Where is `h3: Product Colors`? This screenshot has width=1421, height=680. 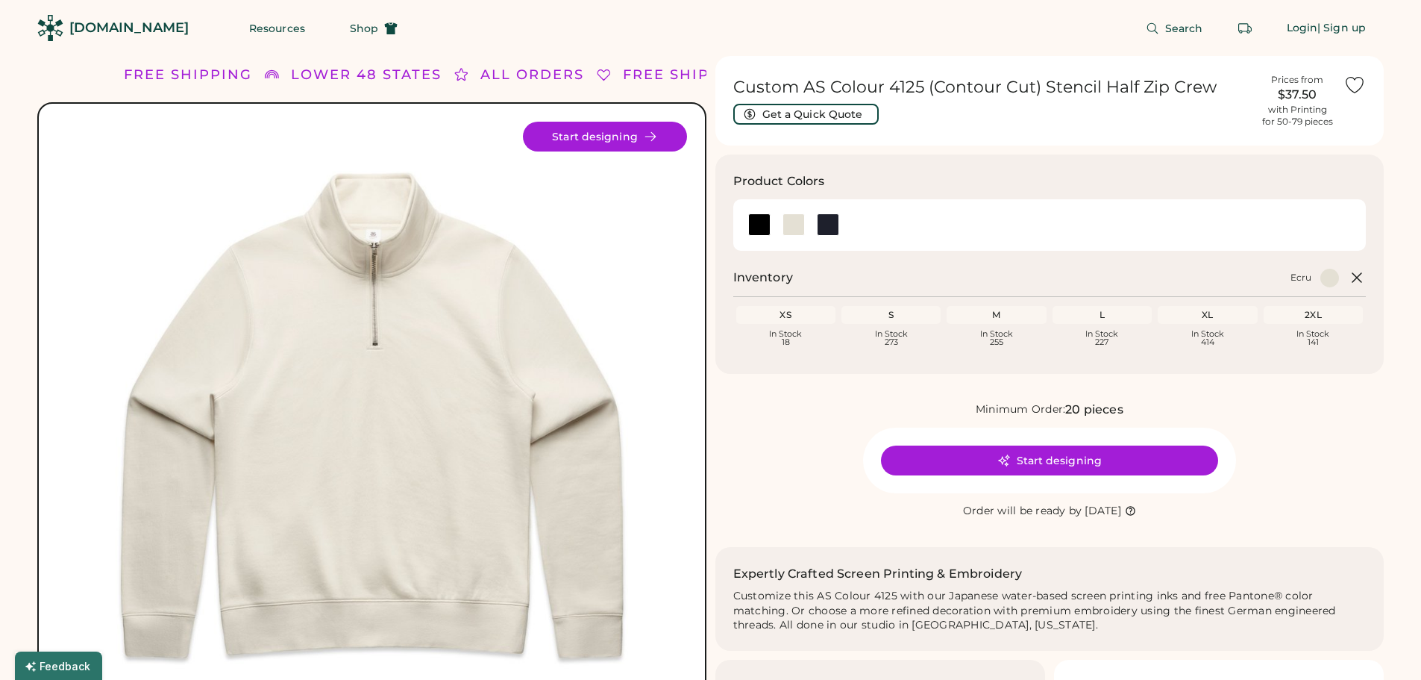 h3: Product Colors is located at coordinates (779, 181).